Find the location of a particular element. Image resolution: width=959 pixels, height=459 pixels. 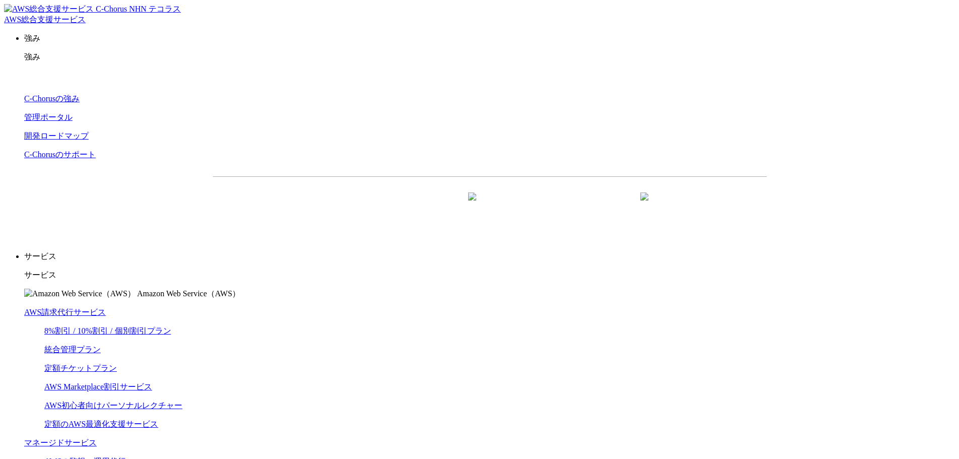

a: AWS初心者向けパーソナルレクチャー is located at coordinates (113, 405).